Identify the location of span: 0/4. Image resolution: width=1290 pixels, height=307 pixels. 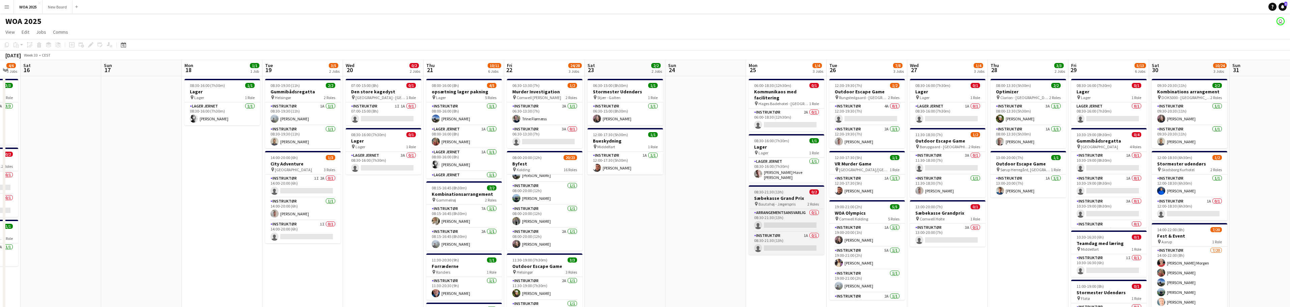
(1136, 135).